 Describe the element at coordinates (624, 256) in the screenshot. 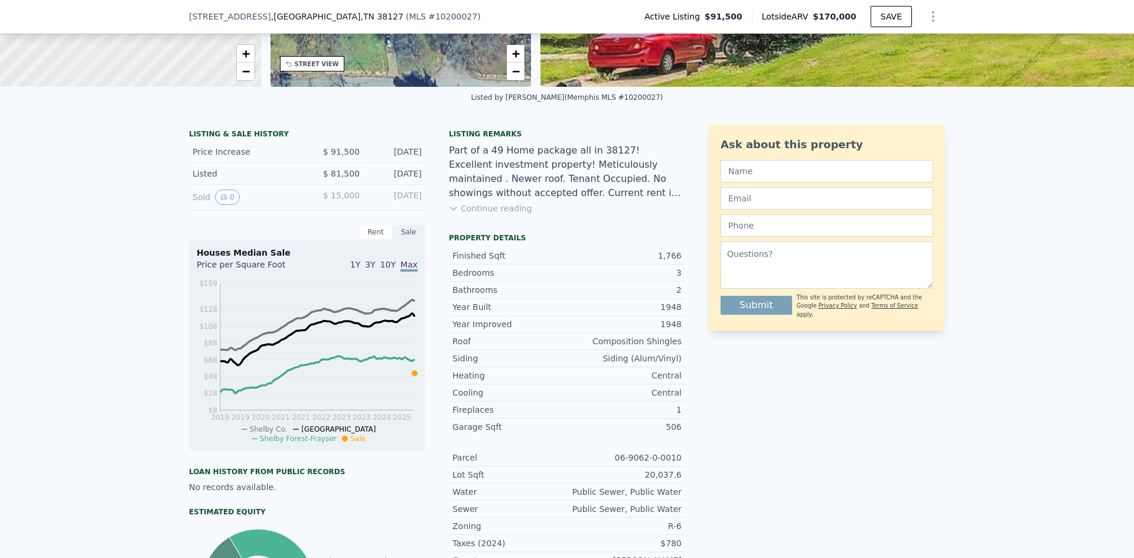

I see `div: 1,766` at that location.